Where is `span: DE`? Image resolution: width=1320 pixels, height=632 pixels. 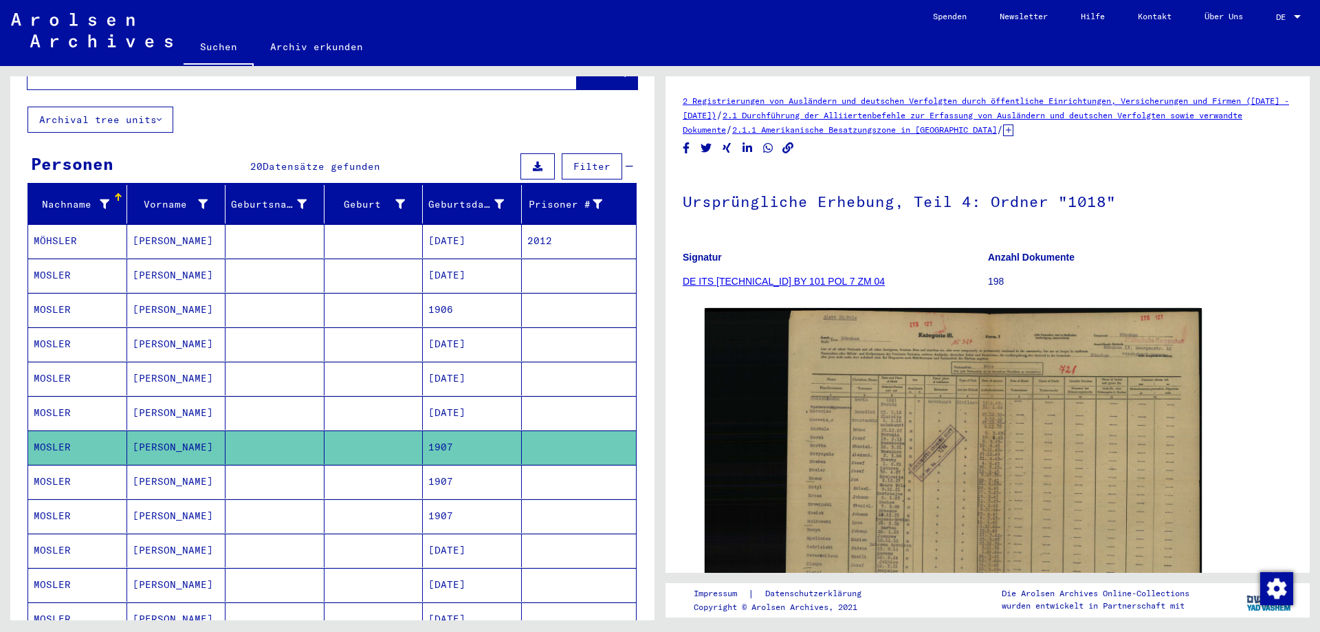
span: DE is located at coordinates (1284, 17).